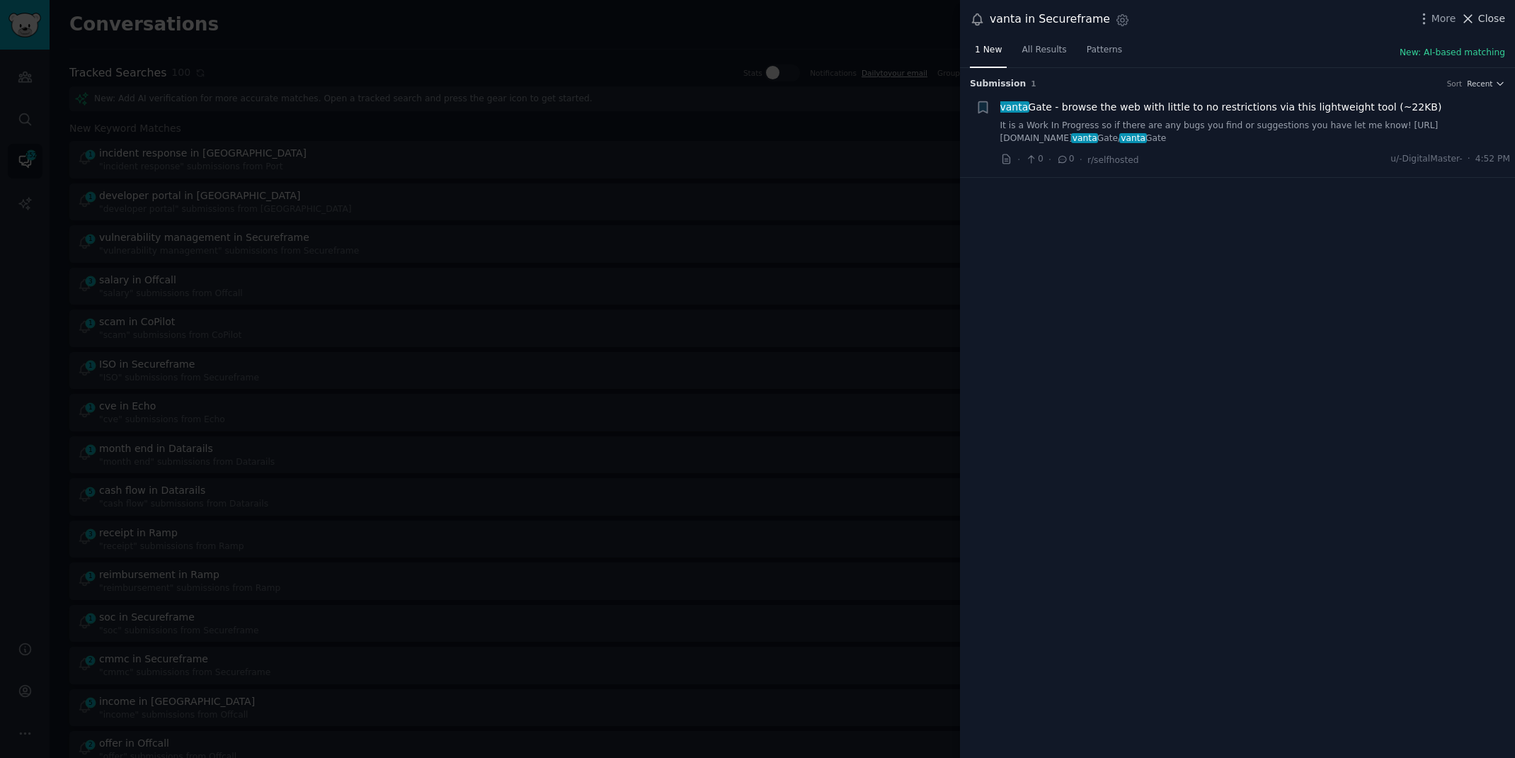 Image resolution: width=1515 pixels, height=758 pixels. I want to click on a: 1 New, so click(988, 53).